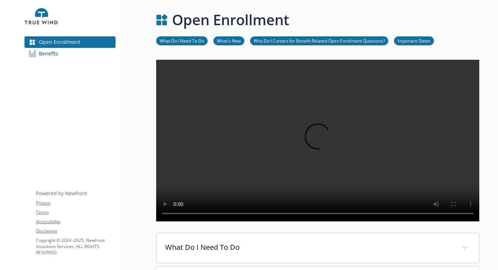 This screenshot has width=498, height=270. I want to click on a: Disclaimer, so click(76, 231).